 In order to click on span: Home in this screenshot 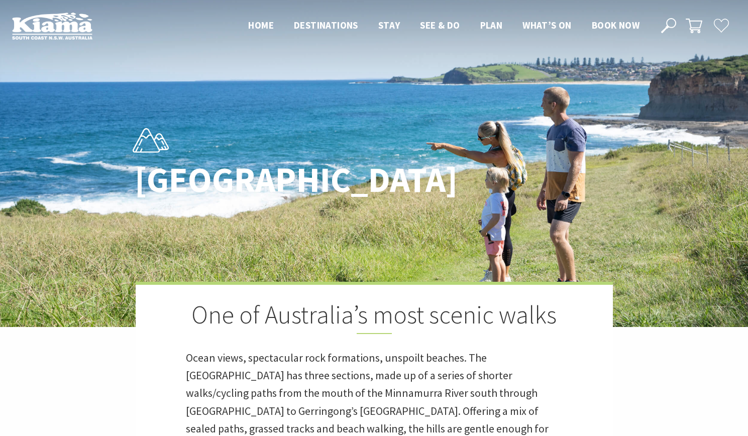, I will do `click(261, 25)`.